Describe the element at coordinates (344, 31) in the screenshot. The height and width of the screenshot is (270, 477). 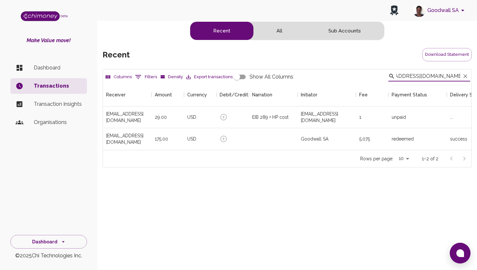
I see `button: subaccounts` at that location.